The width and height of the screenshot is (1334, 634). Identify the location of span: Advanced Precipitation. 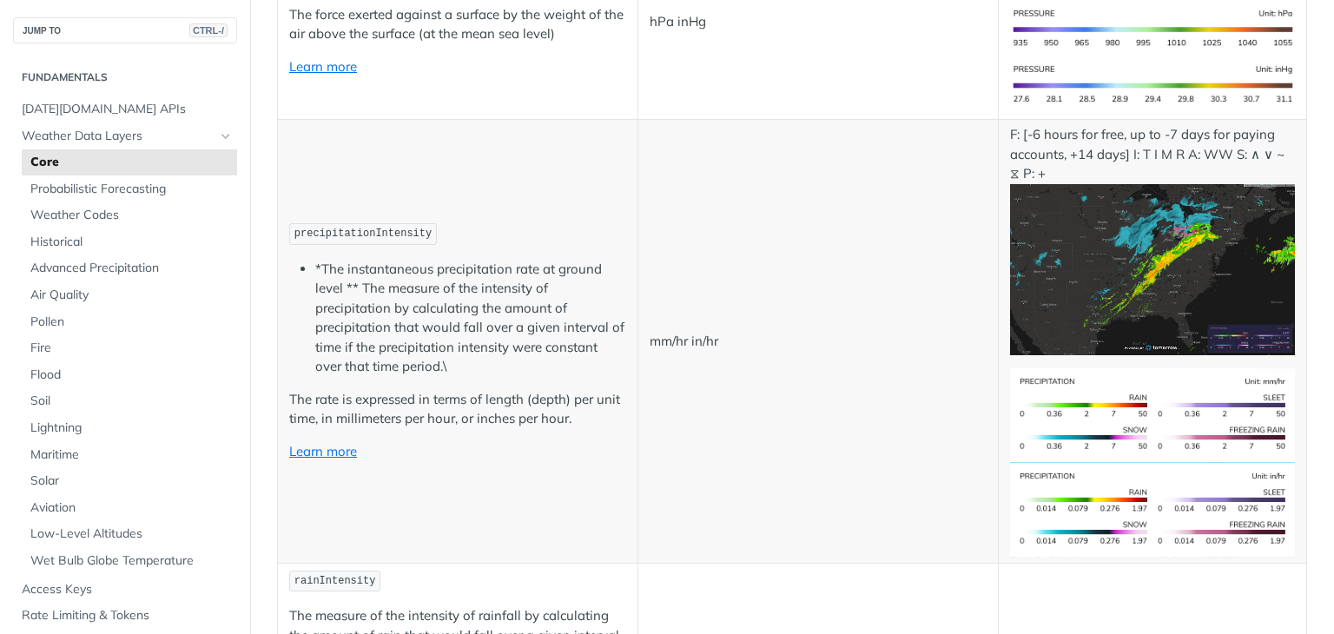
(131, 268).